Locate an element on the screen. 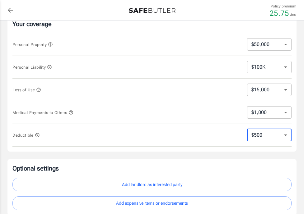 Image resolution: width=304 pixels, height=214 pixels. p: Policy premium is located at coordinates (283, 6).